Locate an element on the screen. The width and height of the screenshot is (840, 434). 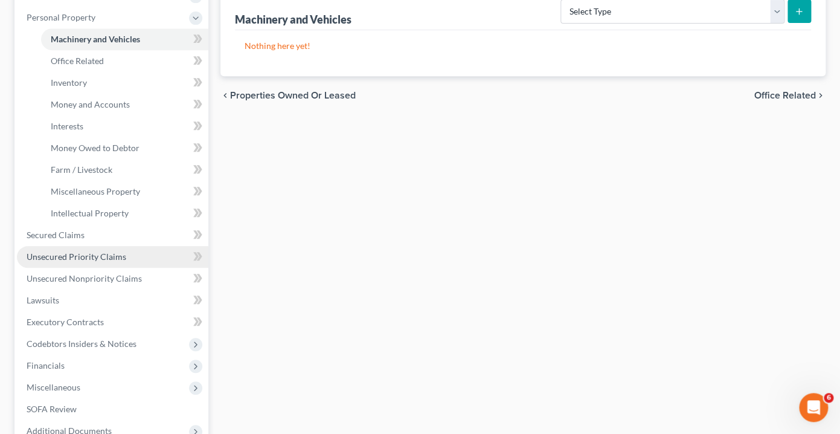
button: chevron_left Properties Owned or Leased is located at coordinates (288, 95).